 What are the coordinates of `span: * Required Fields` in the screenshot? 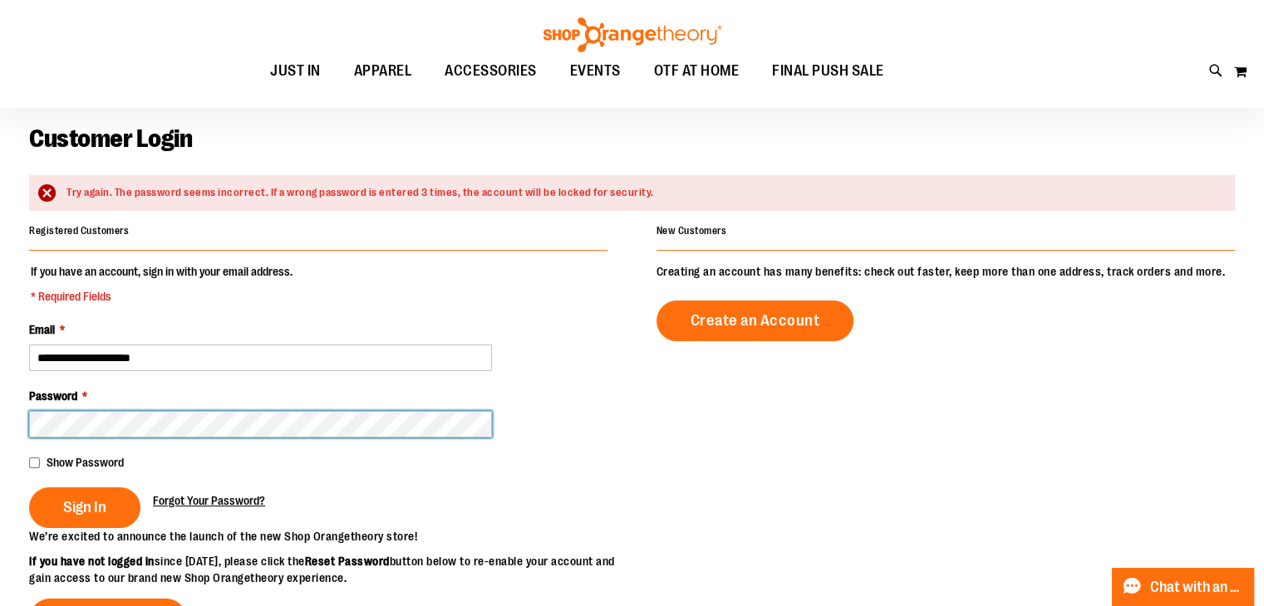 It's located at (161, 297).